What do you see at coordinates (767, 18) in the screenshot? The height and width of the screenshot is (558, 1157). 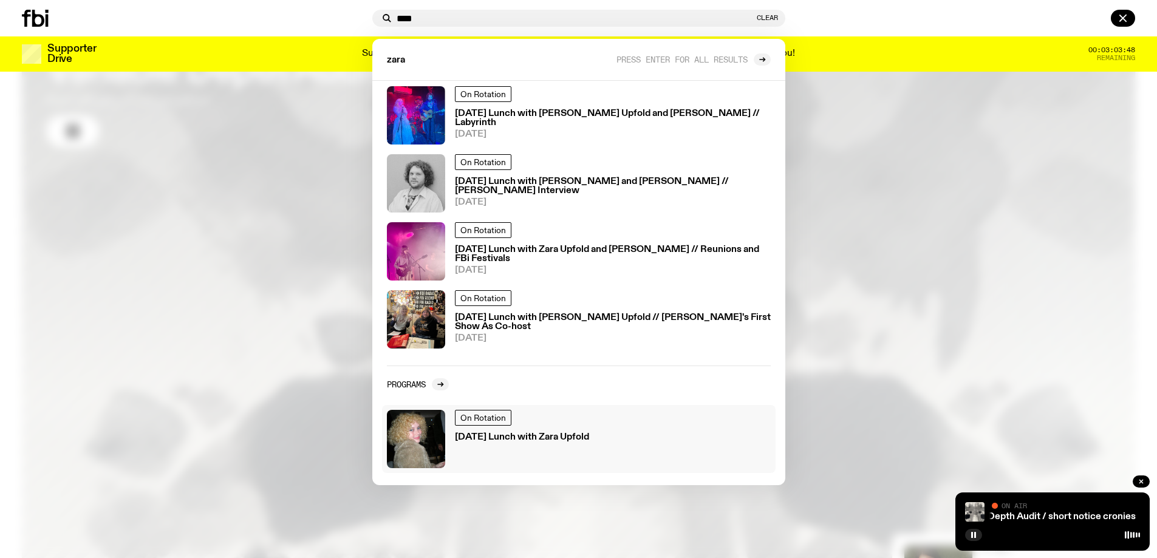 I see `button: Clear` at bounding box center [767, 18].